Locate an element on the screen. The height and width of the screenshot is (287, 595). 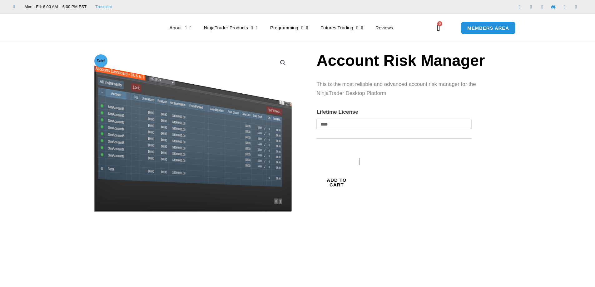
img: LogoAI | Affordable Indicators – NinjaTrader is located at coordinates (107, 28).